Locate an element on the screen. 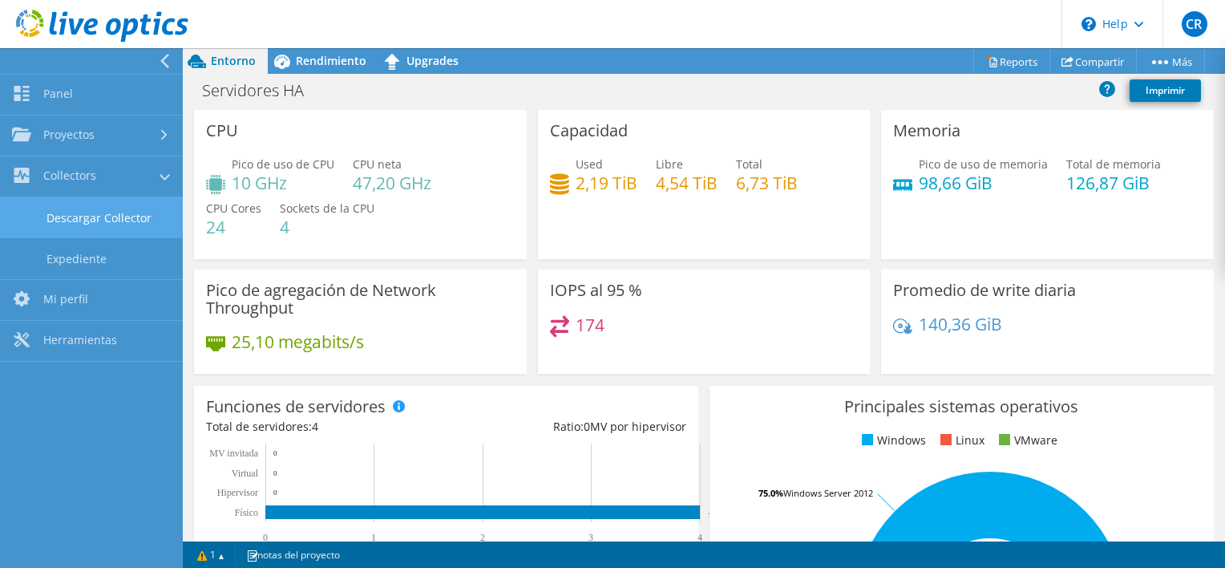 This screenshot has height=568, width=1225. h3: Pico de agregación de Network Throughput is located at coordinates (360, 299).